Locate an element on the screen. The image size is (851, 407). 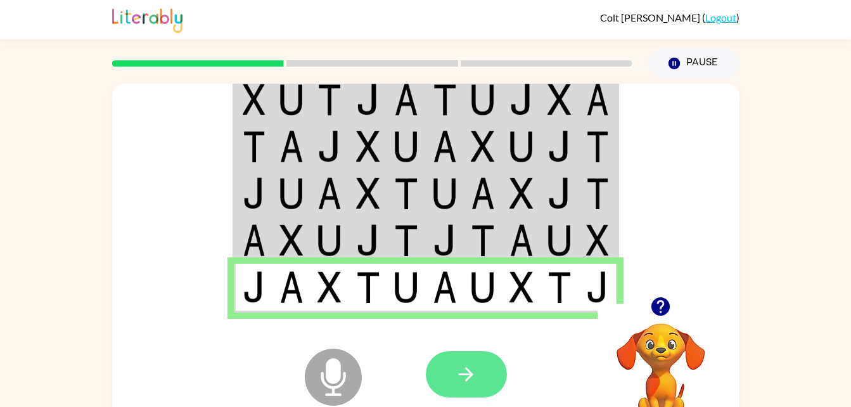
img: Literably is located at coordinates (147, 19).